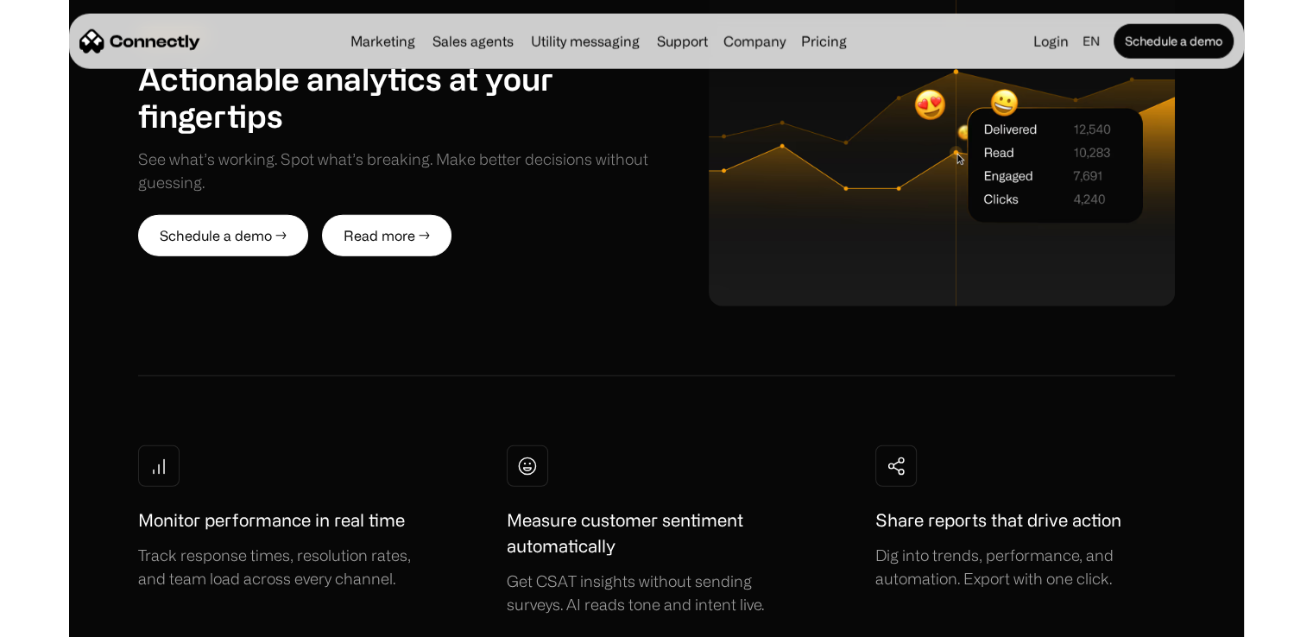 The width and height of the screenshot is (1313, 637). Describe the element at coordinates (140, 41) in the screenshot. I see `a: home` at that location.